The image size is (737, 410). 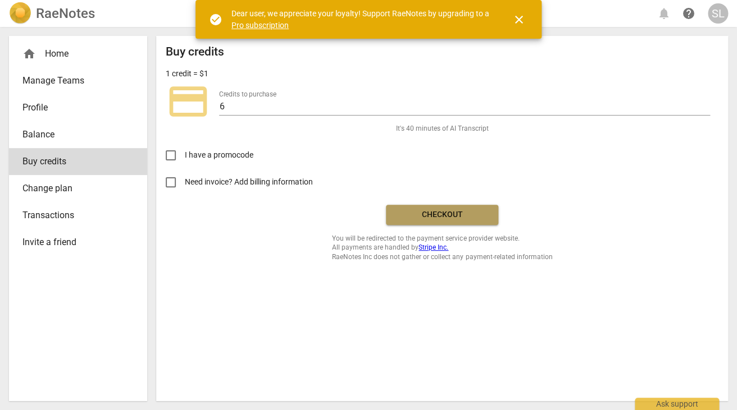 I want to click on a: Buy credits, so click(x=78, y=162).